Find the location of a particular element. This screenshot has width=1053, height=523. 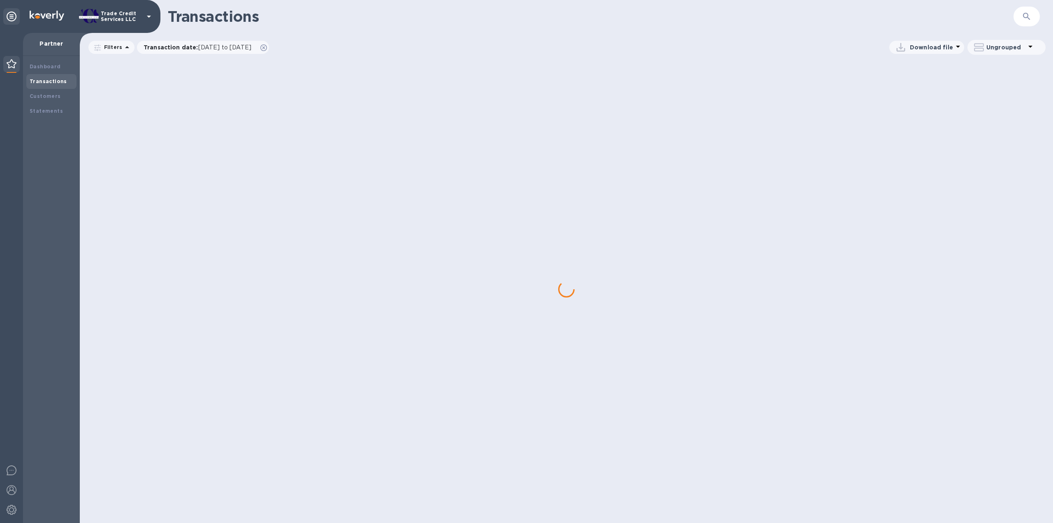

b: Statements is located at coordinates (46, 111).